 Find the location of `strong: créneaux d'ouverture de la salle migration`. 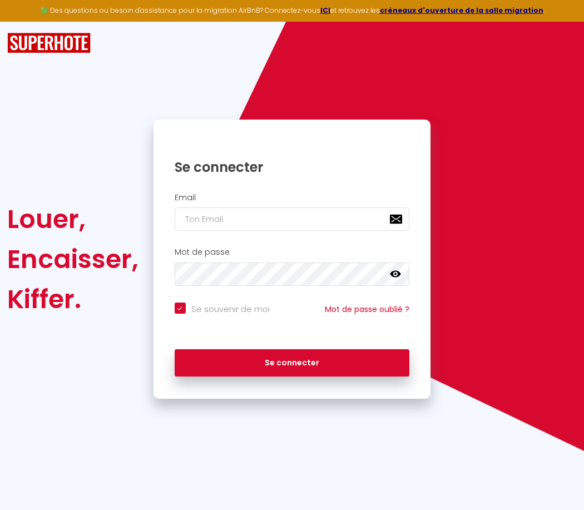

strong: créneaux d'ouverture de la salle migration is located at coordinates (462, 10).